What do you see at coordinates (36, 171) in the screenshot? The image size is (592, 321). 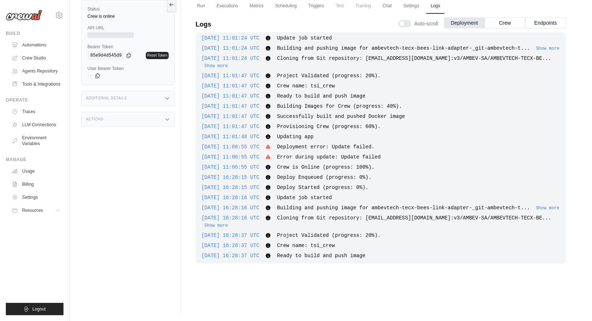 I see `a: Usage` at bounding box center [36, 171].